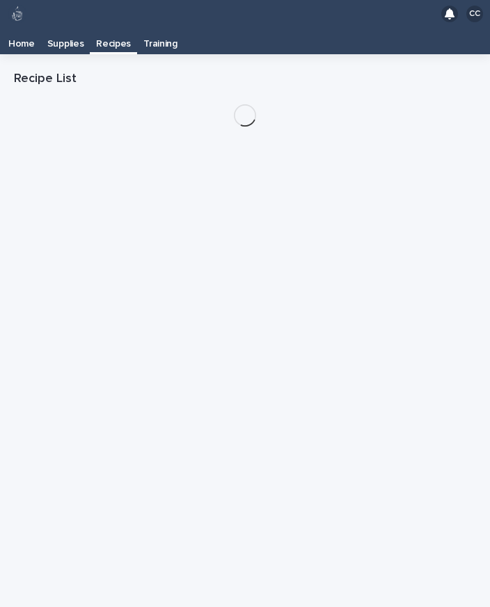 Image resolution: width=490 pixels, height=607 pixels. What do you see at coordinates (22, 39) in the screenshot?
I see `p: Home` at bounding box center [22, 39].